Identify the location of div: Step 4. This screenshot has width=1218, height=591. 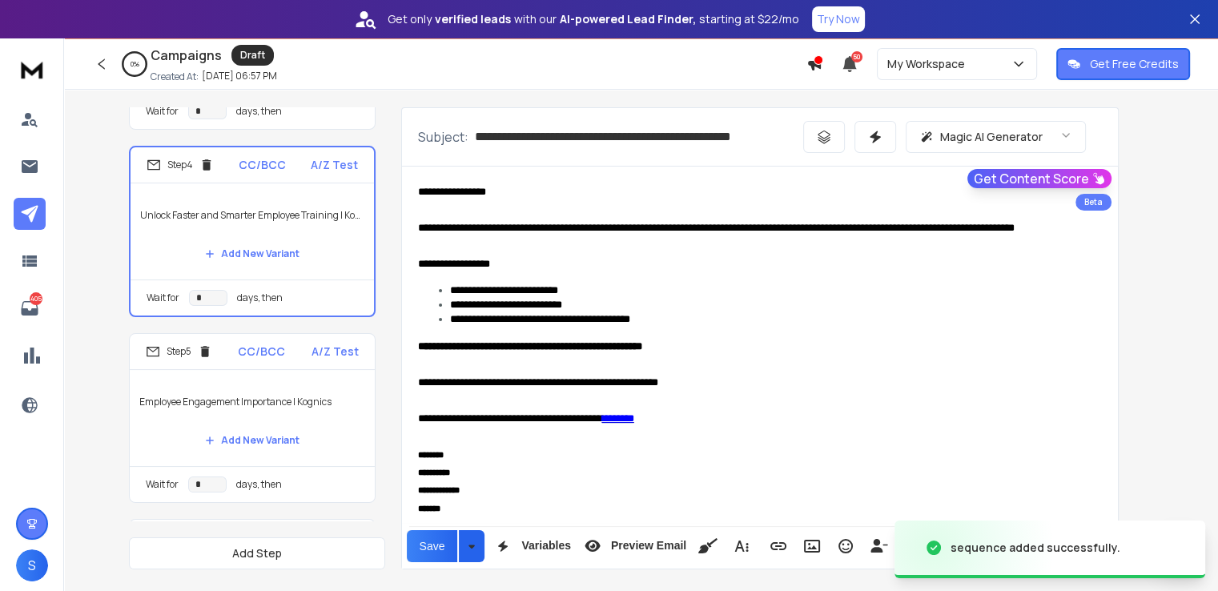
(180, 165).